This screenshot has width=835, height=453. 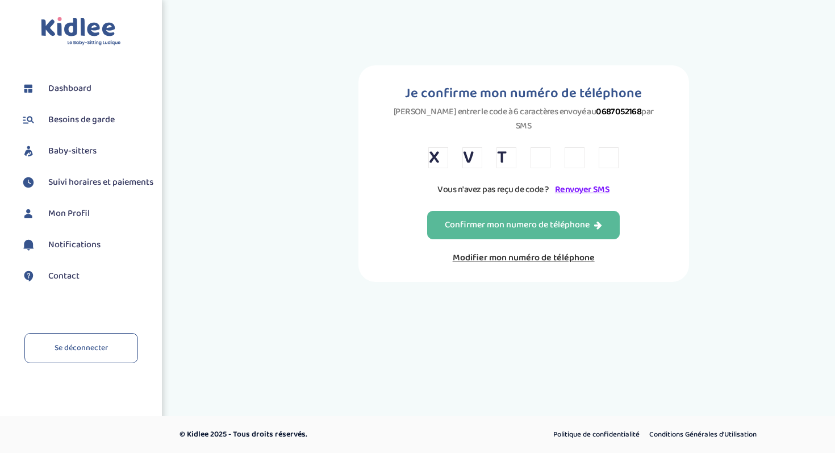 What do you see at coordinates (69, 214) in the screenshot?
I see `span: Mon Profil` at bounding box center [69, 214].